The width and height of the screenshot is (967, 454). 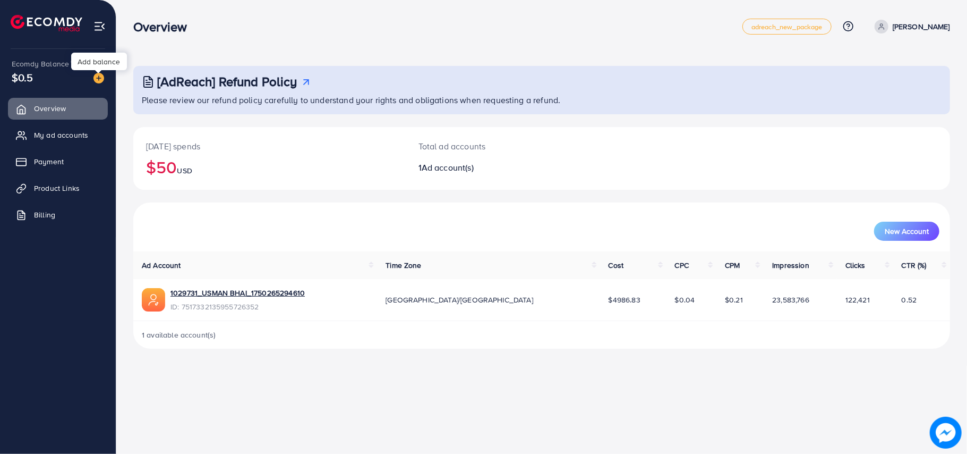 What do you see at coordinates (49, 162) in the screenshot?
I see `span: Payment` at bounding box center [49, 162].